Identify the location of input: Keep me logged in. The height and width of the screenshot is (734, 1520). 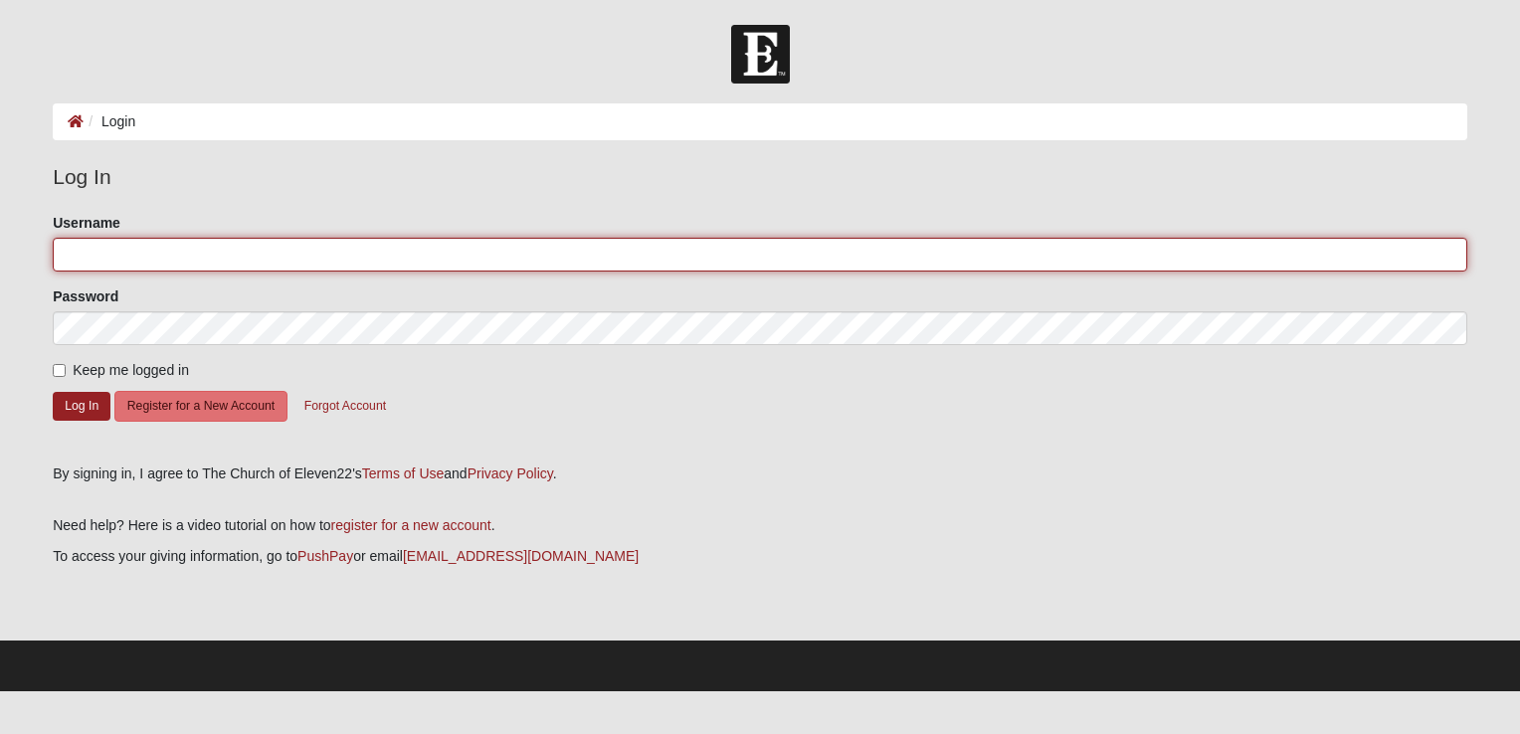
(59, 370).